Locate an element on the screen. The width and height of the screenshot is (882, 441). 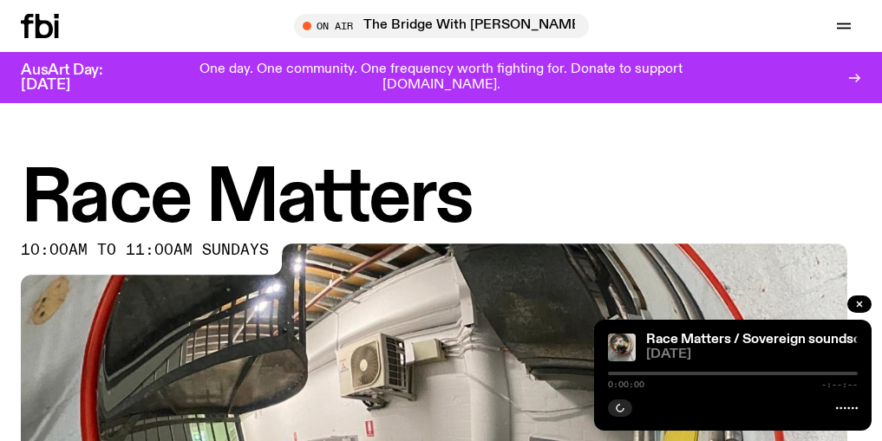
span: 0:00:00 is located at coordinates (626, 385).